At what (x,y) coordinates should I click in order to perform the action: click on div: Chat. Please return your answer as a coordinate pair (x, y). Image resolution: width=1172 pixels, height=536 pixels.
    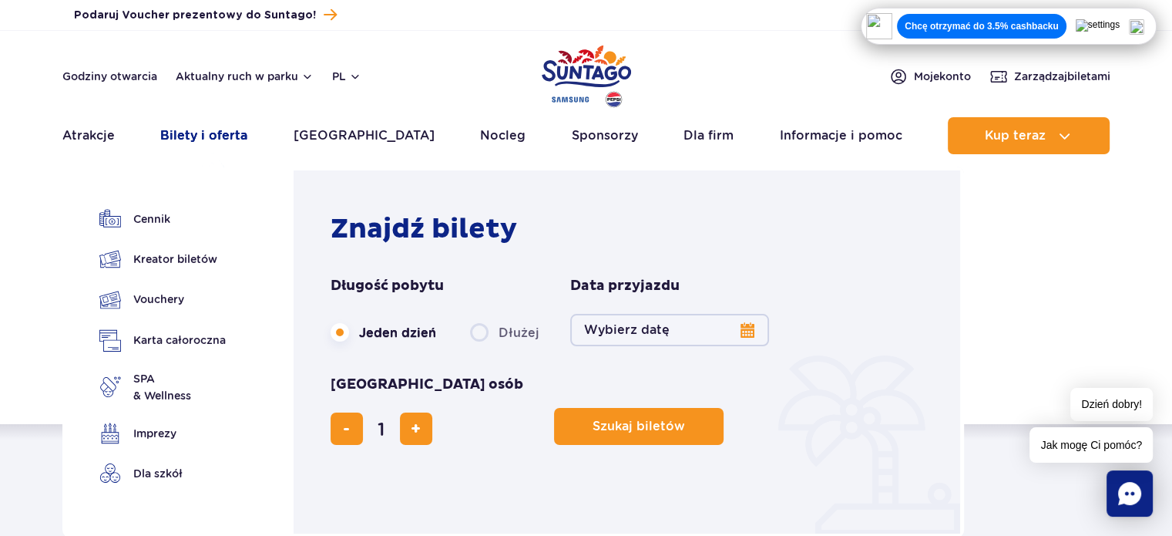
    Looking at the image, I should click on (1130, 493).